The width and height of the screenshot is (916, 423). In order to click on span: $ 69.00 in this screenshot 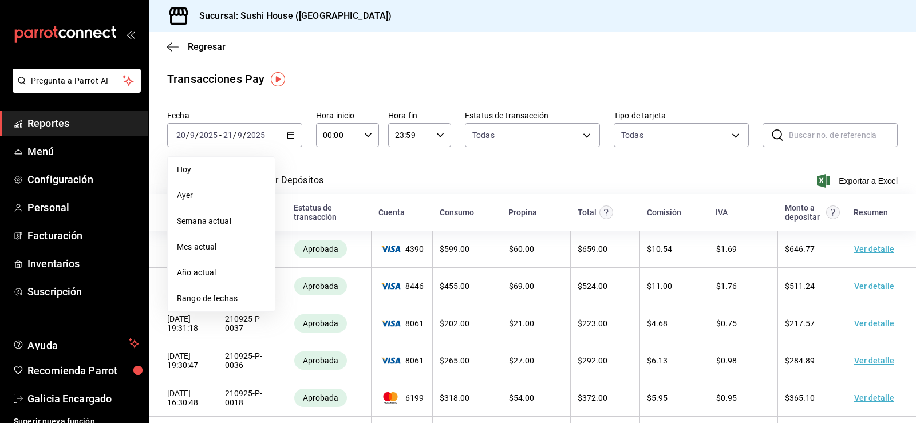, I will do `click(521, 286)`.